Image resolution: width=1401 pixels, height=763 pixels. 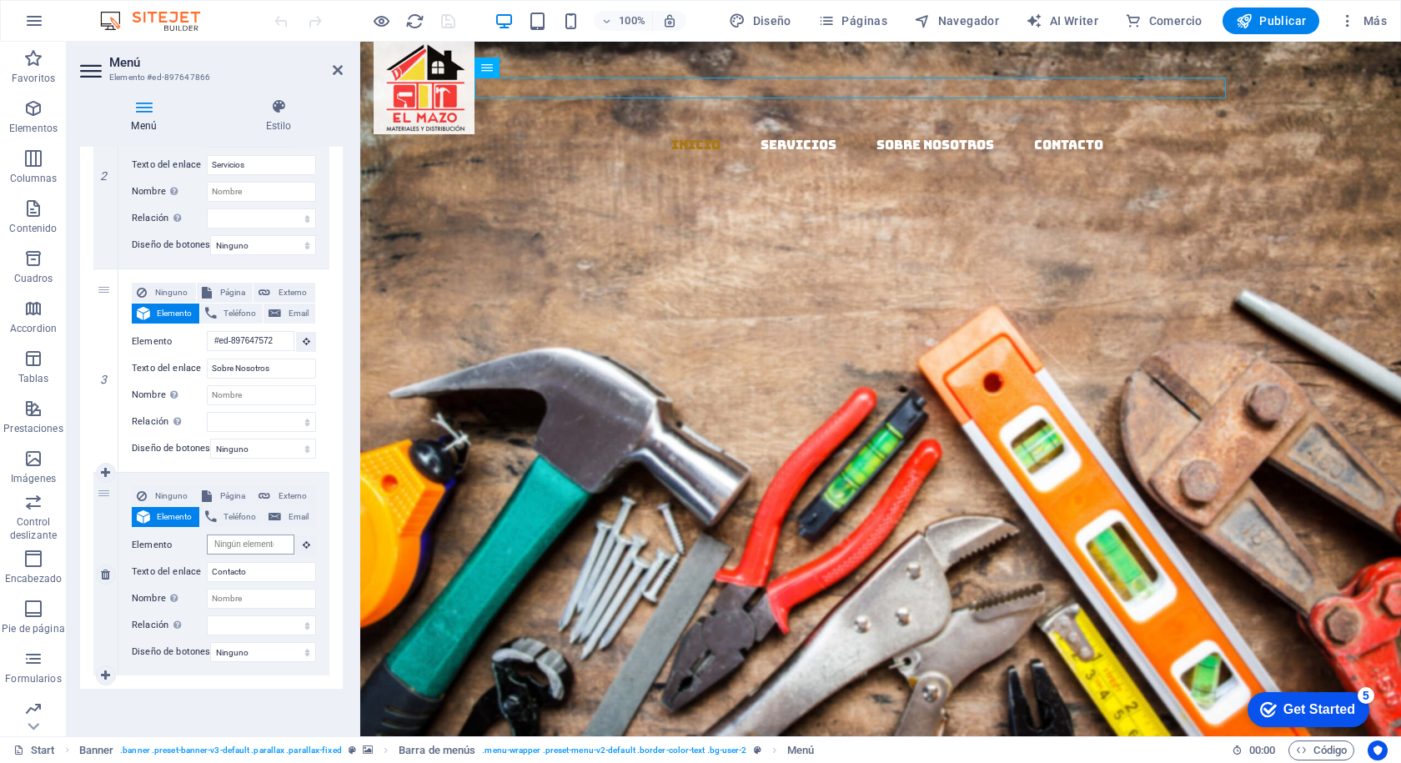 What do you see at coordinates (1363, 21) in the screenshot?
I see `span: Más` at bounding box center [1363, 21].